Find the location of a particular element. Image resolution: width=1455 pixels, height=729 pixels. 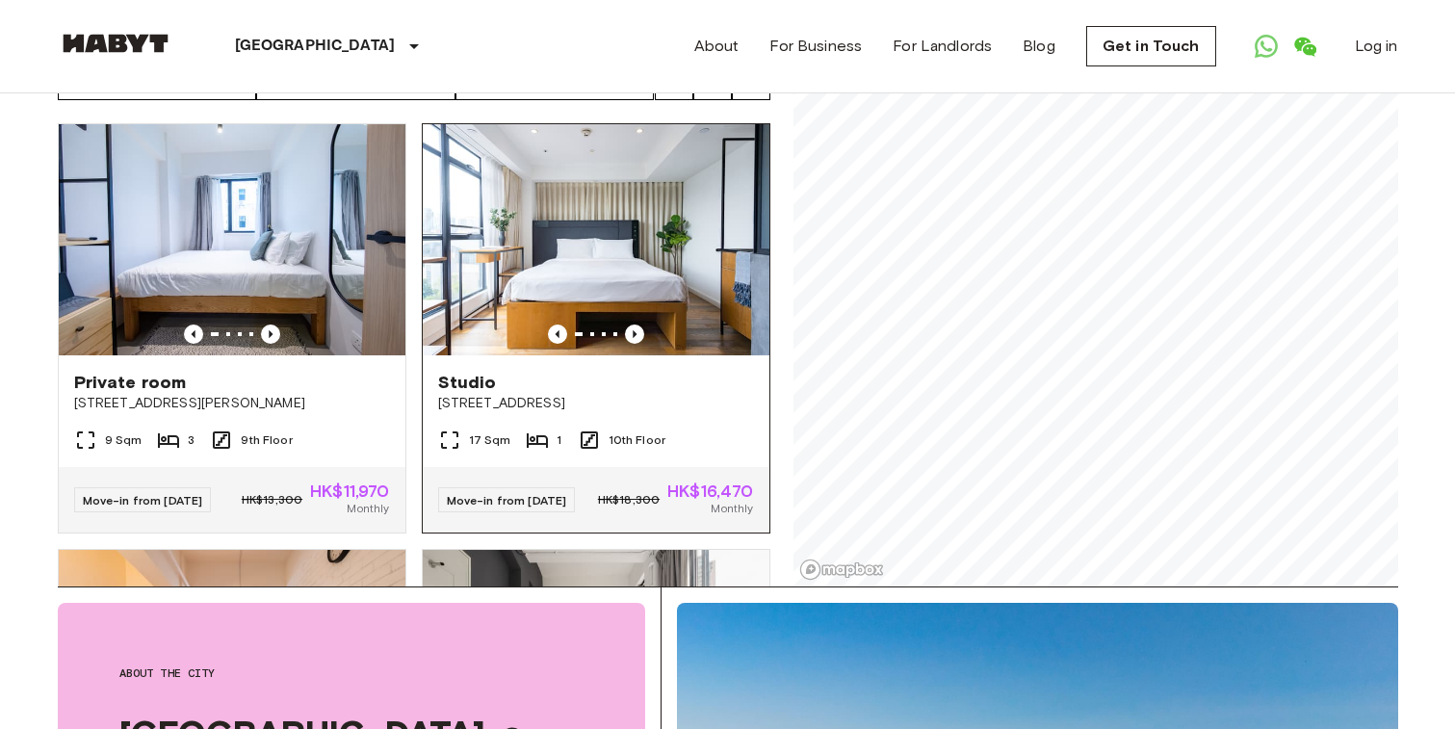

span: 3 is located at coordinates (191, 440).